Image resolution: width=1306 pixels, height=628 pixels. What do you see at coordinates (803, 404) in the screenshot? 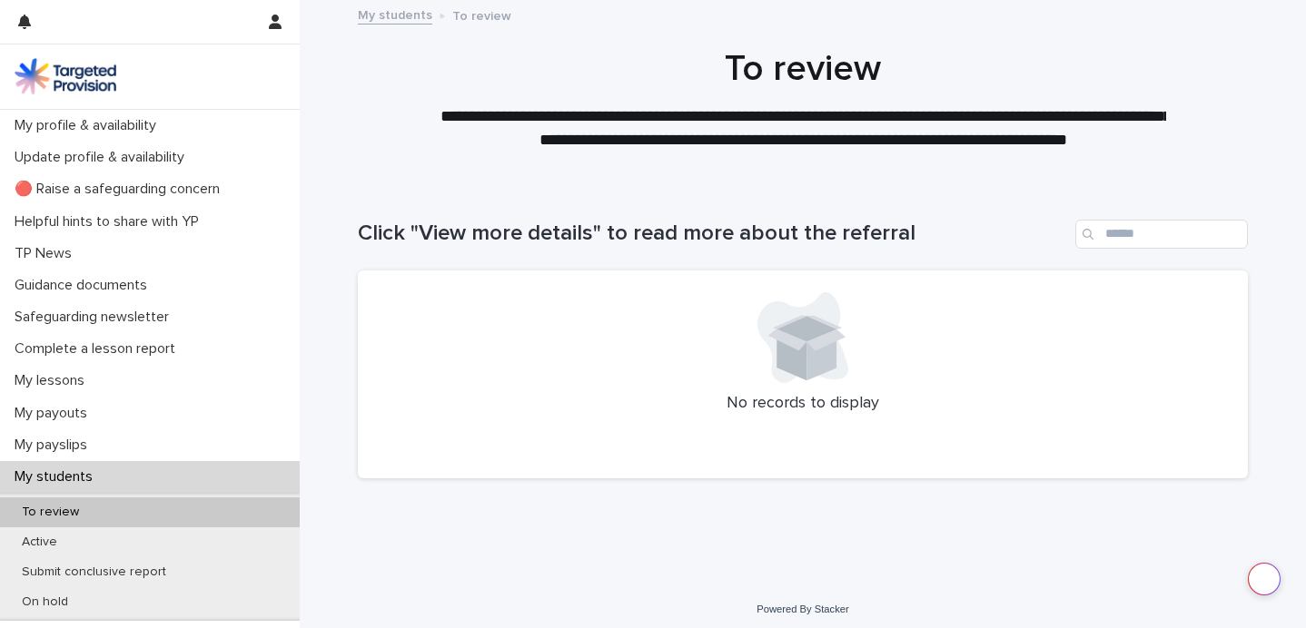
I see `p: No records to display` at bounding box center [803, 404].